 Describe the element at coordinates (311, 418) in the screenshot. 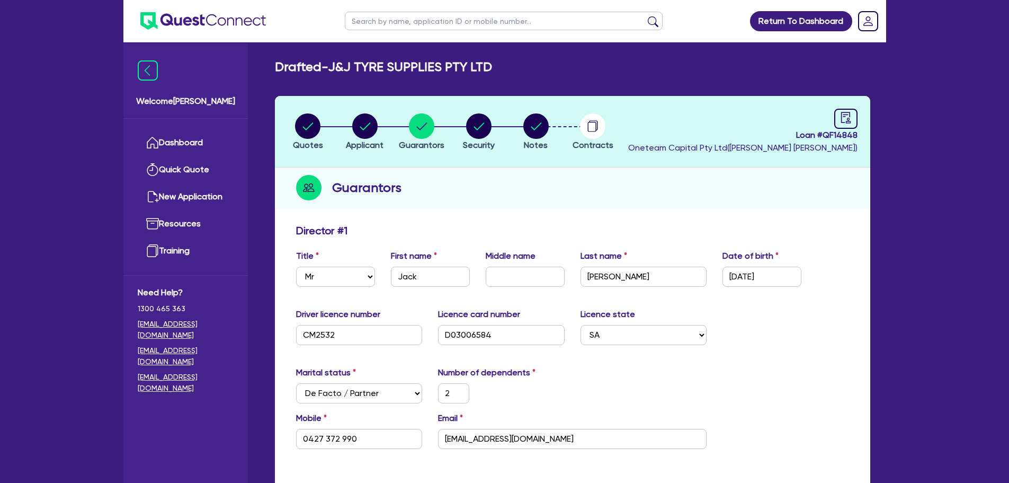

I see `label: Mobile` at that location.